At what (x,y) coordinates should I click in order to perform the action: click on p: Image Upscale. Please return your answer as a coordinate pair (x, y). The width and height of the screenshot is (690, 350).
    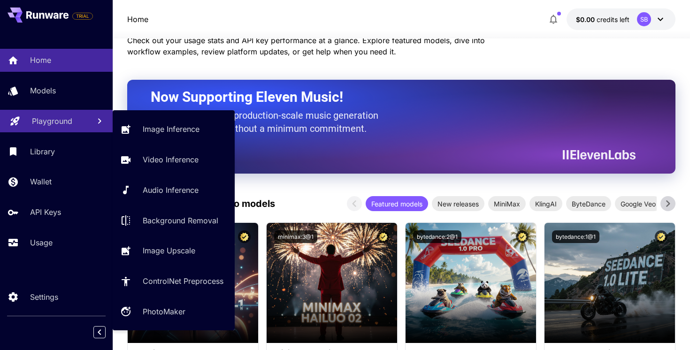
    Looking at the image, I should click on (169, 250).